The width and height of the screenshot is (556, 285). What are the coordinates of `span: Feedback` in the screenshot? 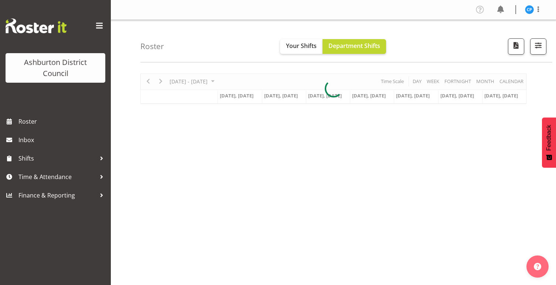 It's located at (549, 138).